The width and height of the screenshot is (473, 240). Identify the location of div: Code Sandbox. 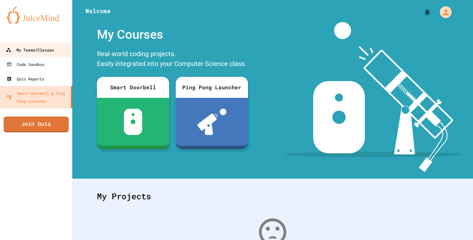
(25, 64).